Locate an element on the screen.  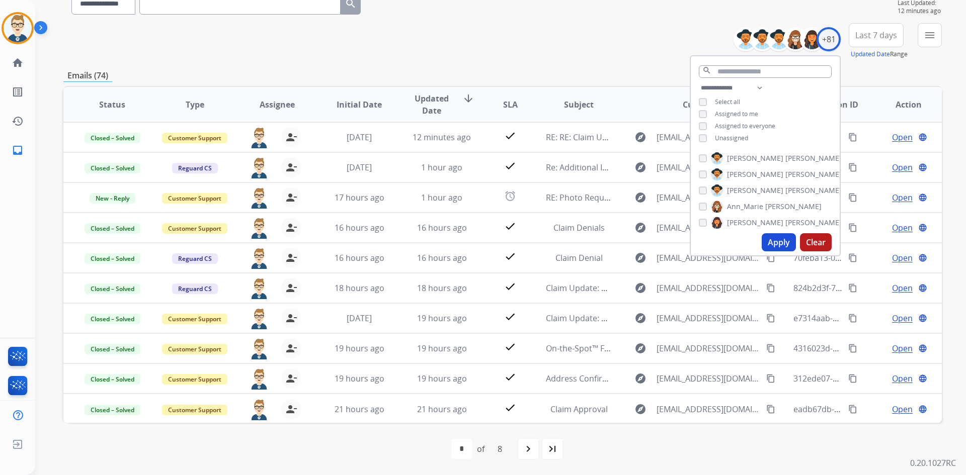
span: Re: Additional Information Needed is located at coordinates (611, 168).